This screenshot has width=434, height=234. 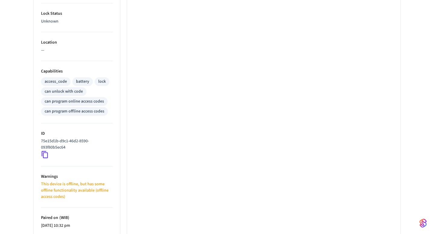 I want to click on p: Warnings, so click(x=77, y=177).